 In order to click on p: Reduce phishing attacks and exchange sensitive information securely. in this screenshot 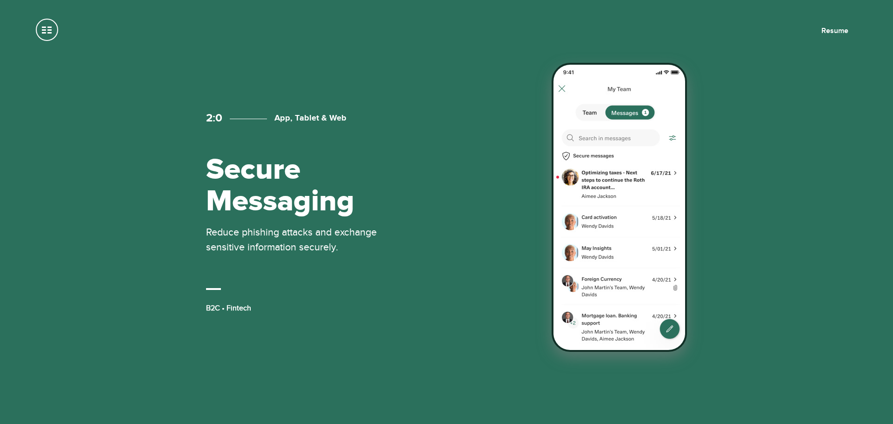, I will do `click(299, 240)`.